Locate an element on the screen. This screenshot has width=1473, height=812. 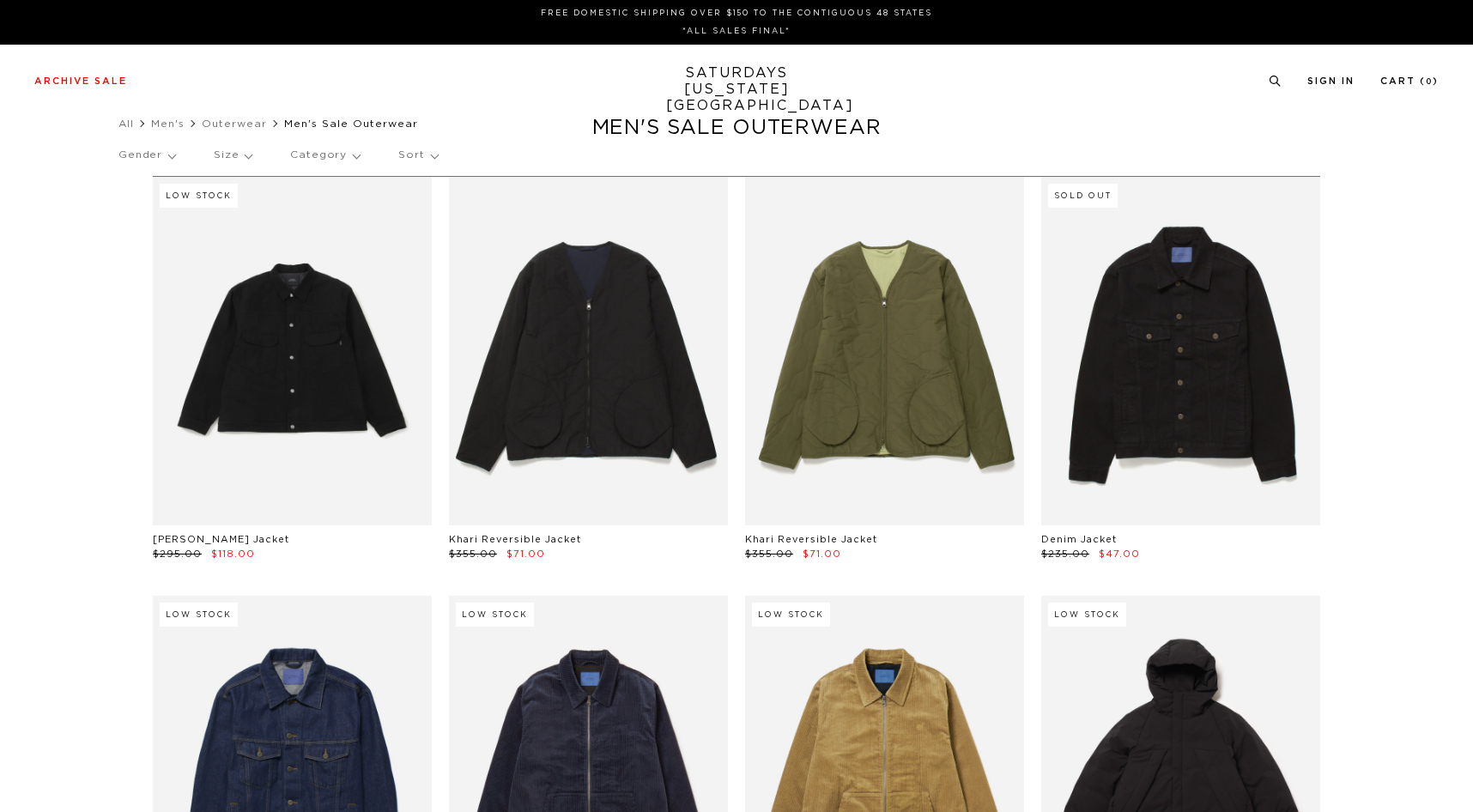
a: Denim Jacket is located at coordinates (1079, 539).